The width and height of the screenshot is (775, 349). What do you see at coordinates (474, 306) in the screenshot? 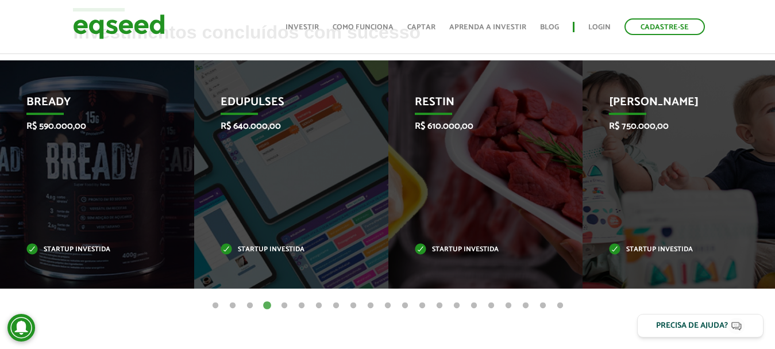
I see `button: 16 of 21` at bounding box center [474, 306].